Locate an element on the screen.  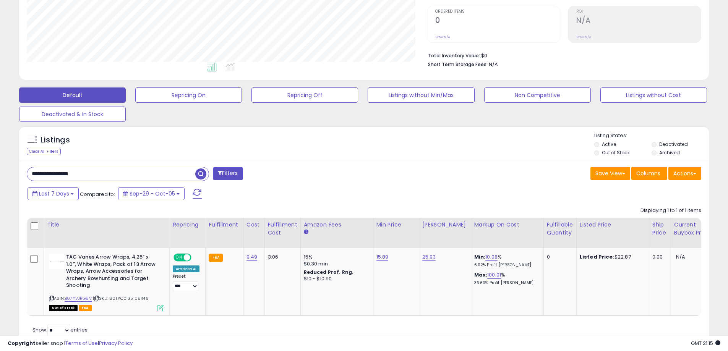
button: Repricing Off is located at coordinates (304, 95).